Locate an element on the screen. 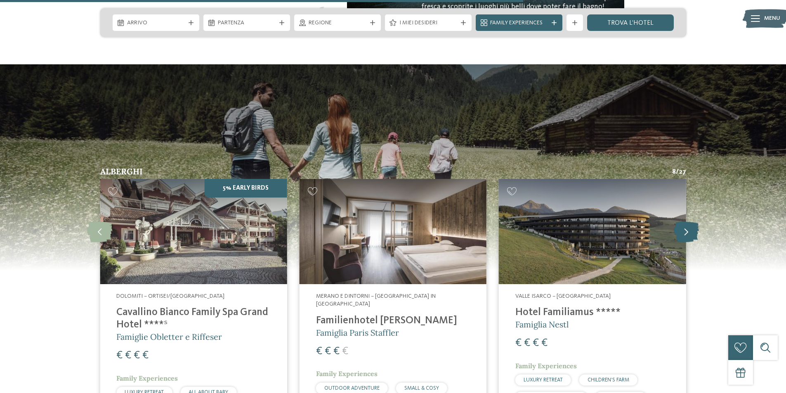 The image size is (786, 393). span: Regione is located at coordinates (337, 23).